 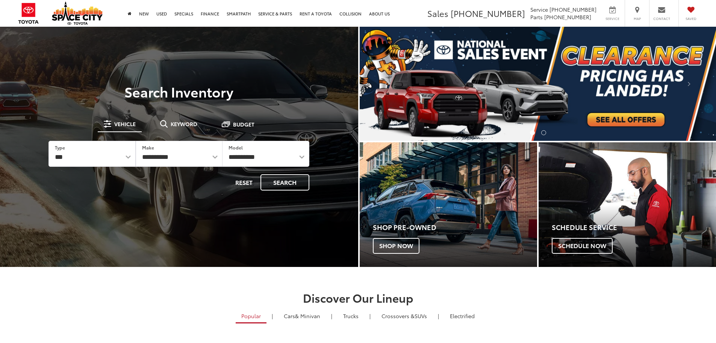 What do you see at coordinates (628, 204) in the screenshot?
I see `a: Schedule Service Schedule Now` at bounding box center [628, 204].